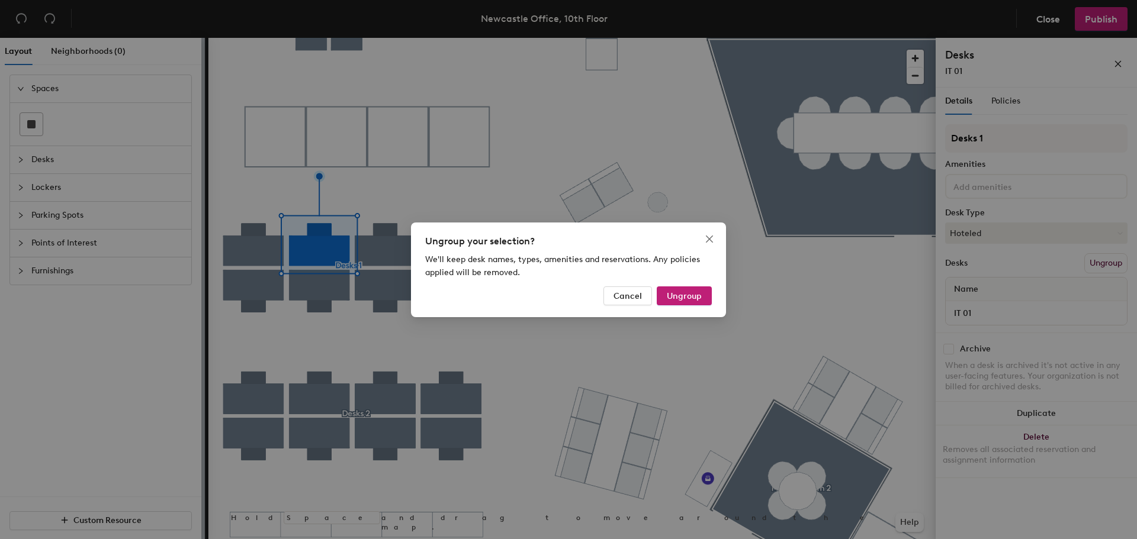 Image resolution: width=1137 pixels, height=539 pixels. What do you see at coordinates (684, 295) in the screenshot?
I see `span: Ungroup` at bounding box center [684, 295].